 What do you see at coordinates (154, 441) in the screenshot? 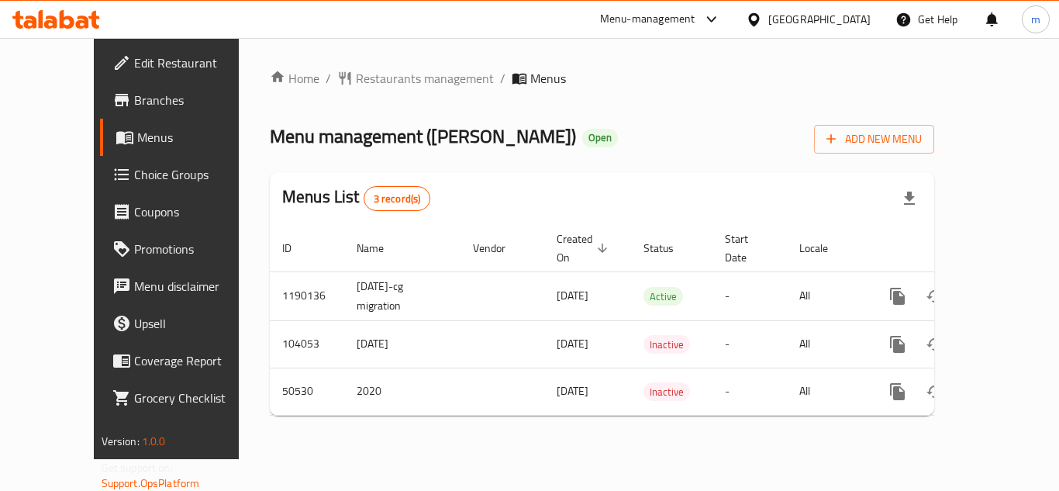
I see `span: 1.0.0` at bounding box center [154, 441].